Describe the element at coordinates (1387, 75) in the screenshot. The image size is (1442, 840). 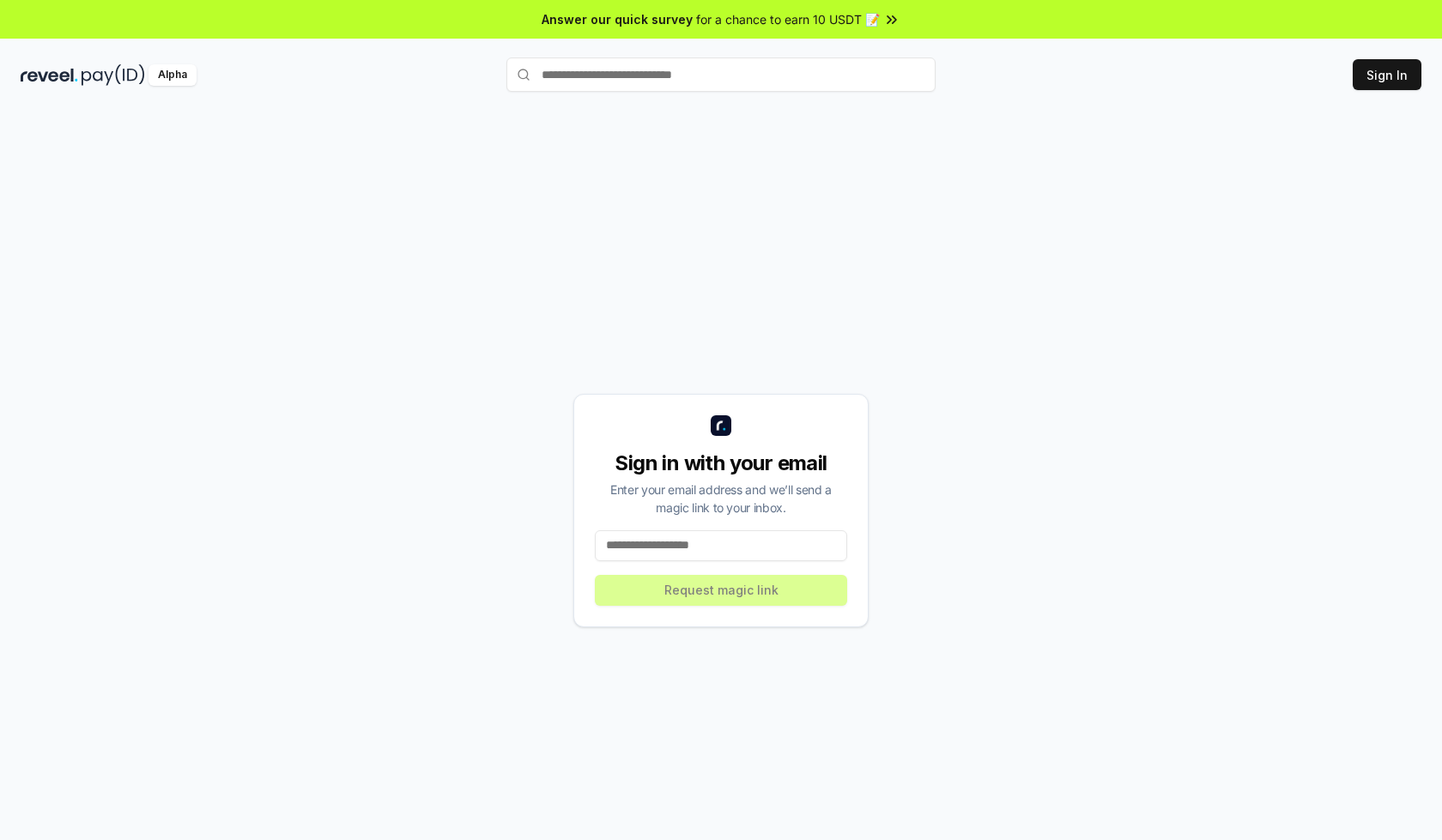
I see `button: Sign In` at that location.